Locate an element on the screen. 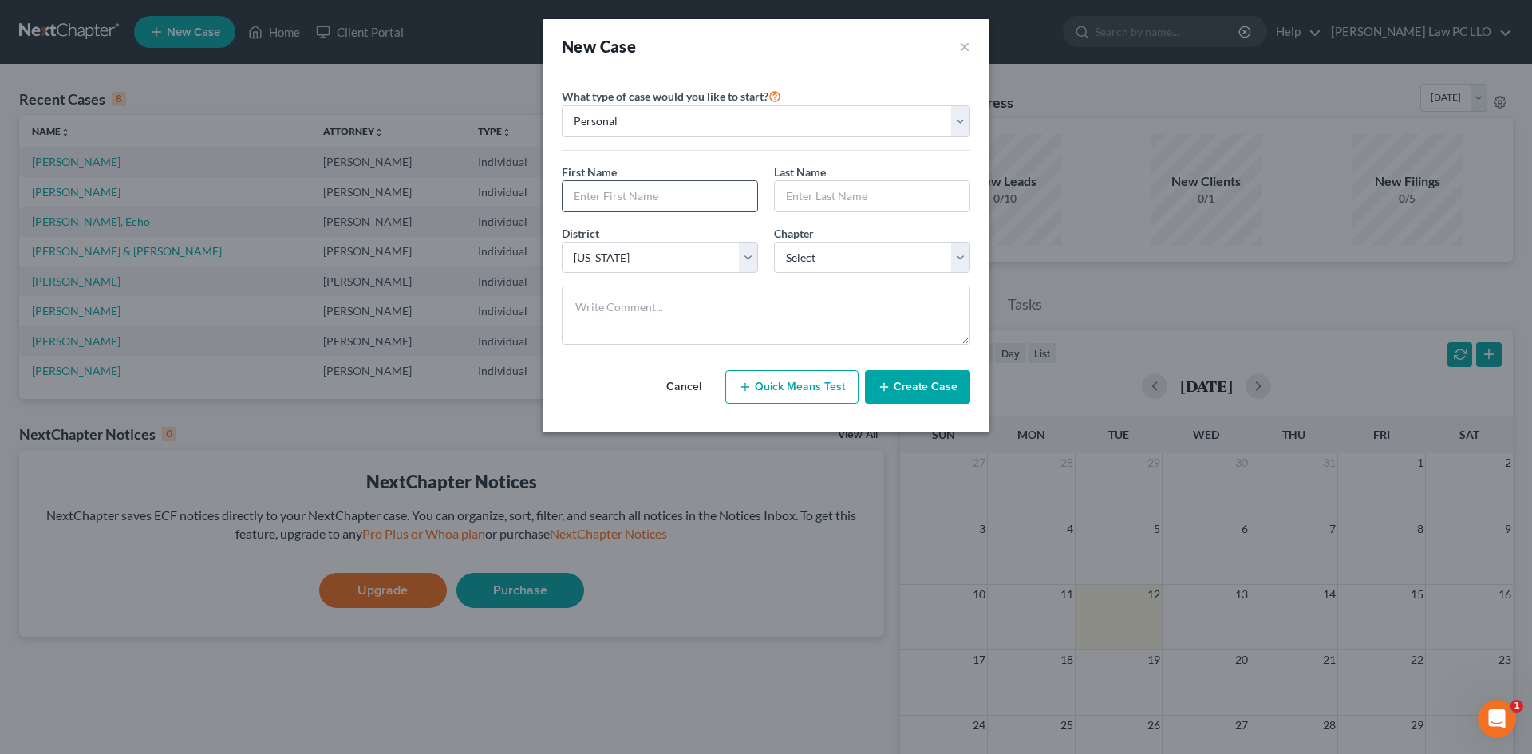 The image size is (1532, 754). strong: New Case is located at coordinates (599, 46).